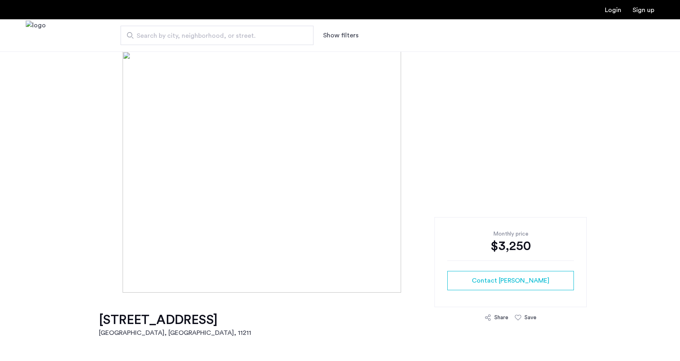 This screenshot has width=680, height=361. What do you see at coordinates (340, 172) in the screenshot?
I see `img: [object%20Object]` at bounding box center [340, 172].